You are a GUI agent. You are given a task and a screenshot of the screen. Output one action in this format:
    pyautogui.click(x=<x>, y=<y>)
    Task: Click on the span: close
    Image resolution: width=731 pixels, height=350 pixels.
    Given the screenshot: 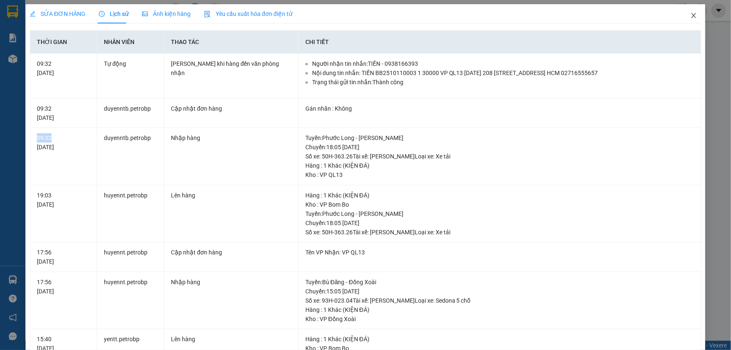 What is the action you would take?
    pyautogui.click(x=694, y=16)
    